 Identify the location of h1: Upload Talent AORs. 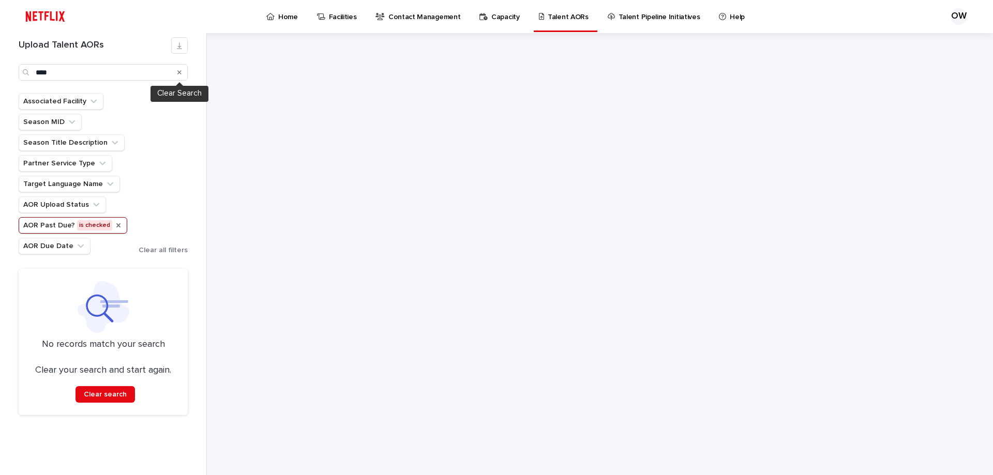
(95, 46).